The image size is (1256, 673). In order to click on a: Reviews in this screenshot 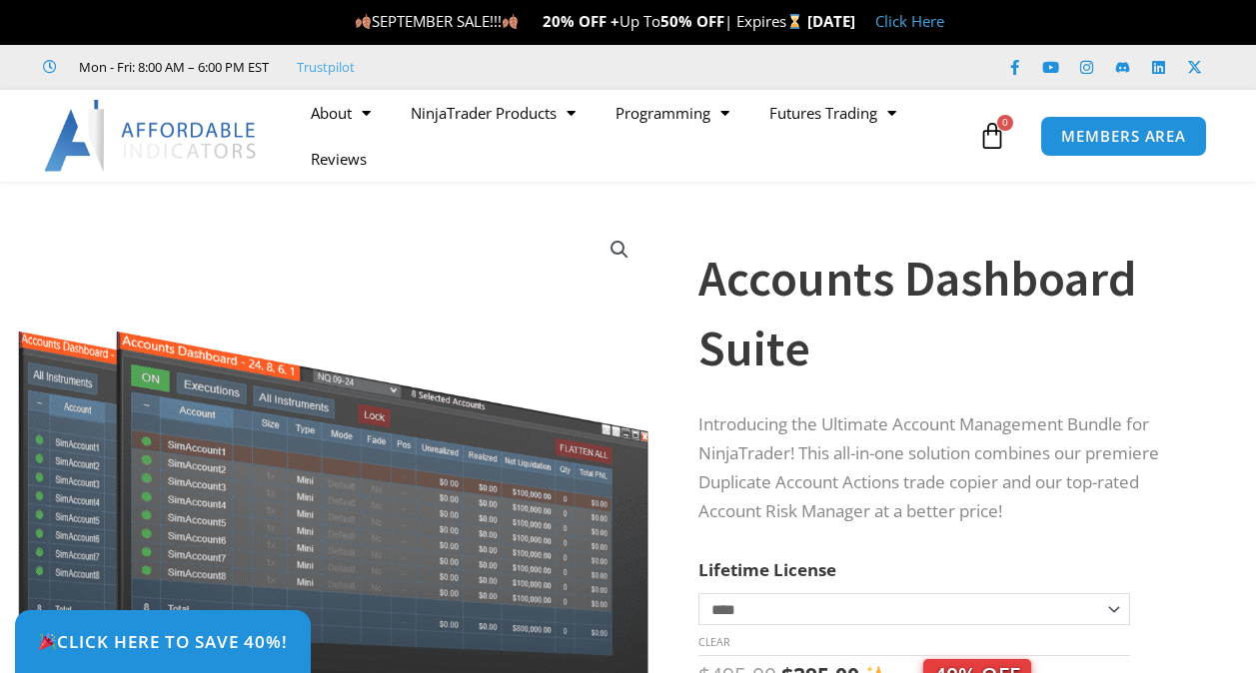, I will do `click(339, 159)`.